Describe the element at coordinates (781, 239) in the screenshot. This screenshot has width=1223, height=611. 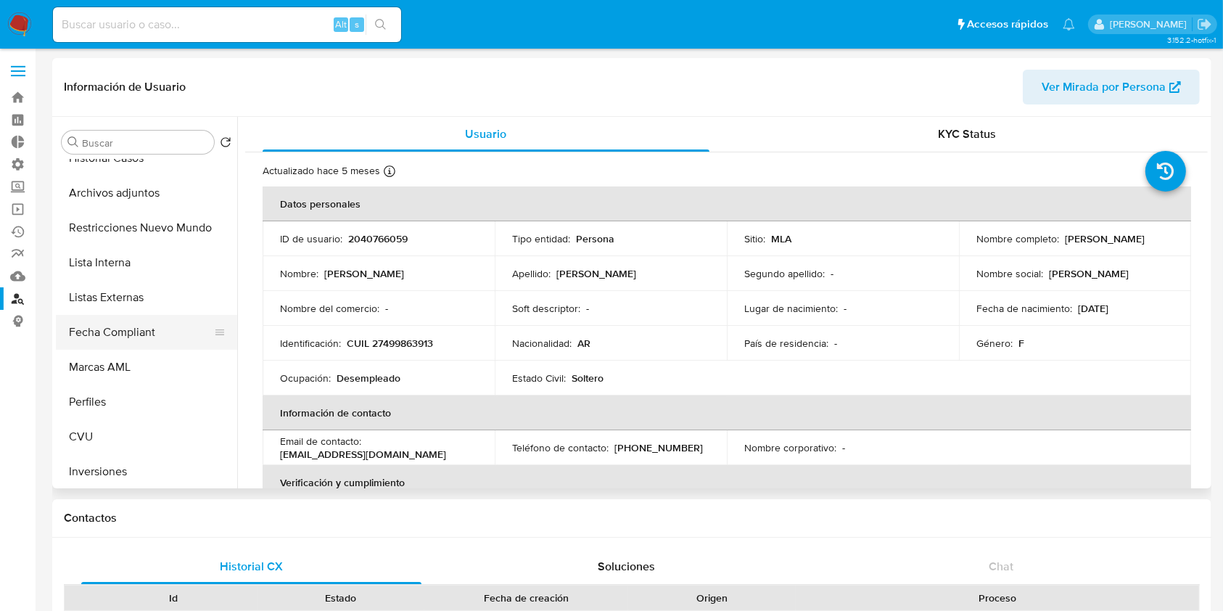
I see `p: MLA` at that location.